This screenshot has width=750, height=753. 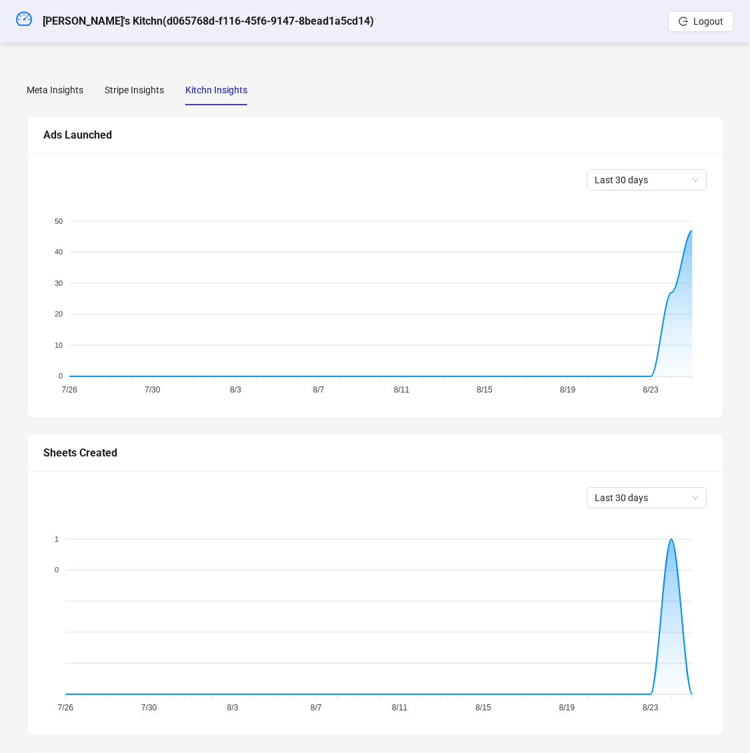 I want to click on tspan: 1, so click(x=57, y=539).